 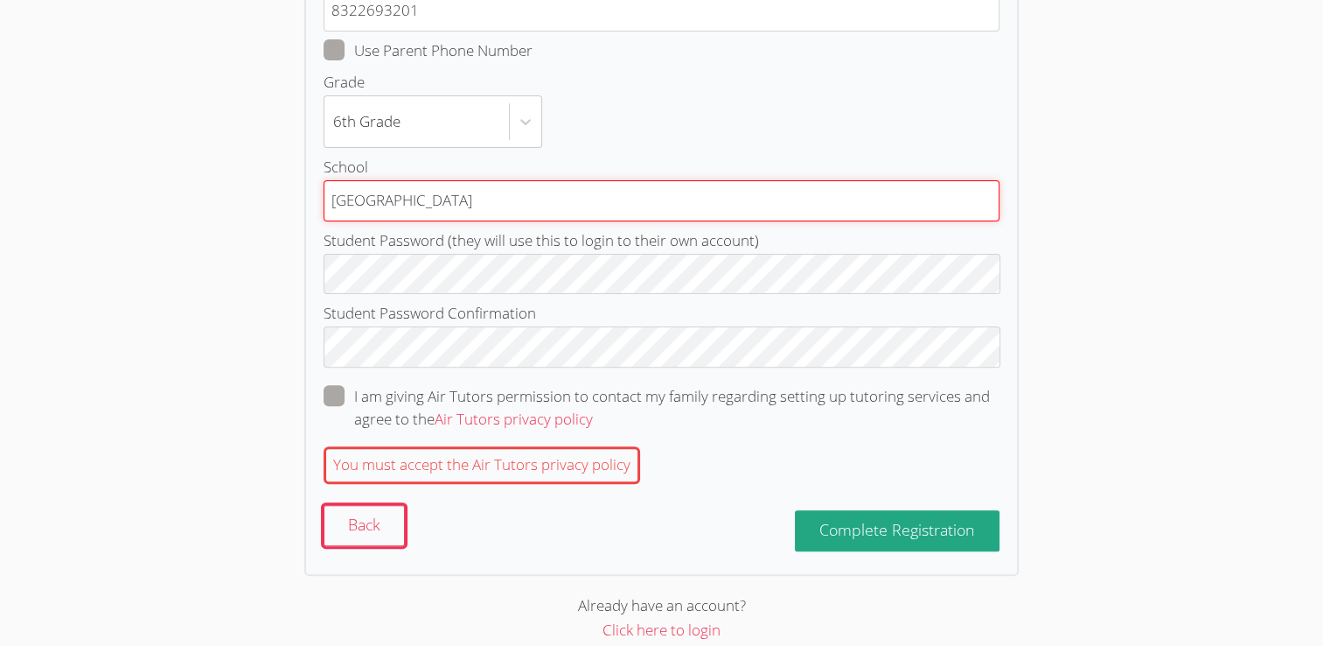 I want to click on label: Use Parent Phone Number, so click(x=428, y=51).